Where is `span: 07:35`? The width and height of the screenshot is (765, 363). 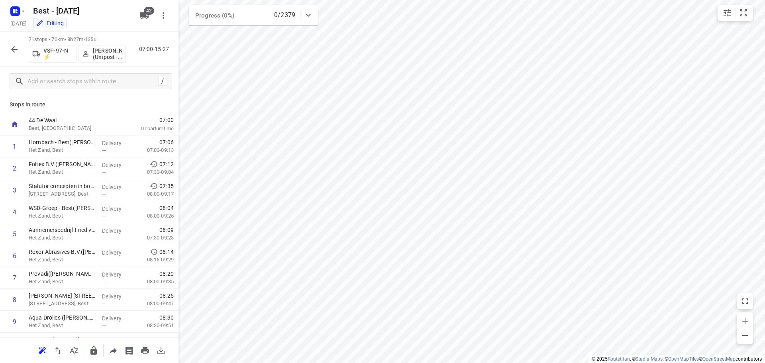
span: 07:35 is located at coordinates (167, 186).